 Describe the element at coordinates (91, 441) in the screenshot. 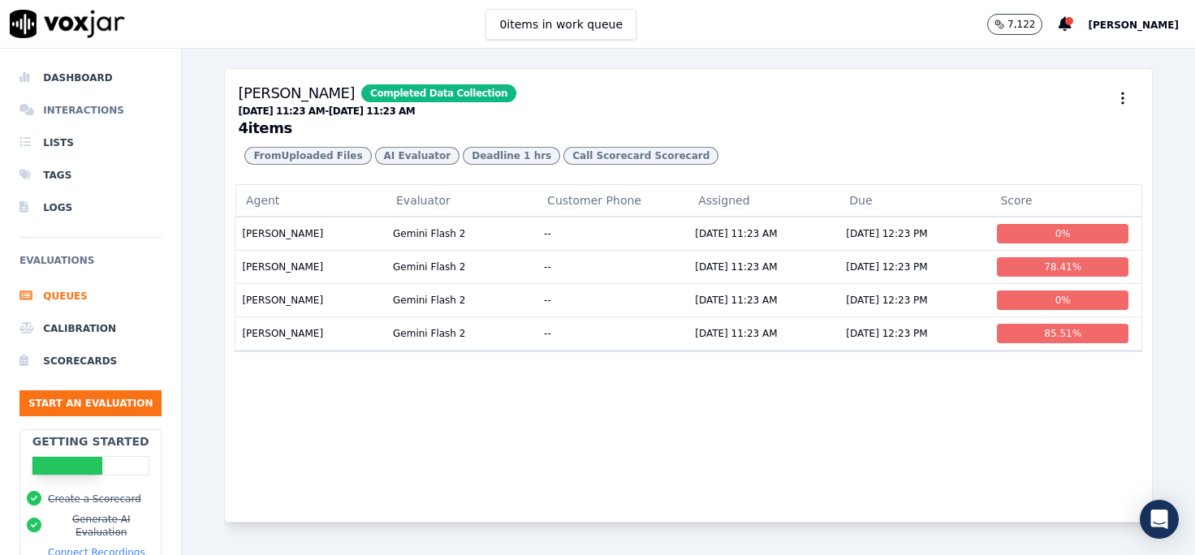

I see `h2: Getting Started` at that location.